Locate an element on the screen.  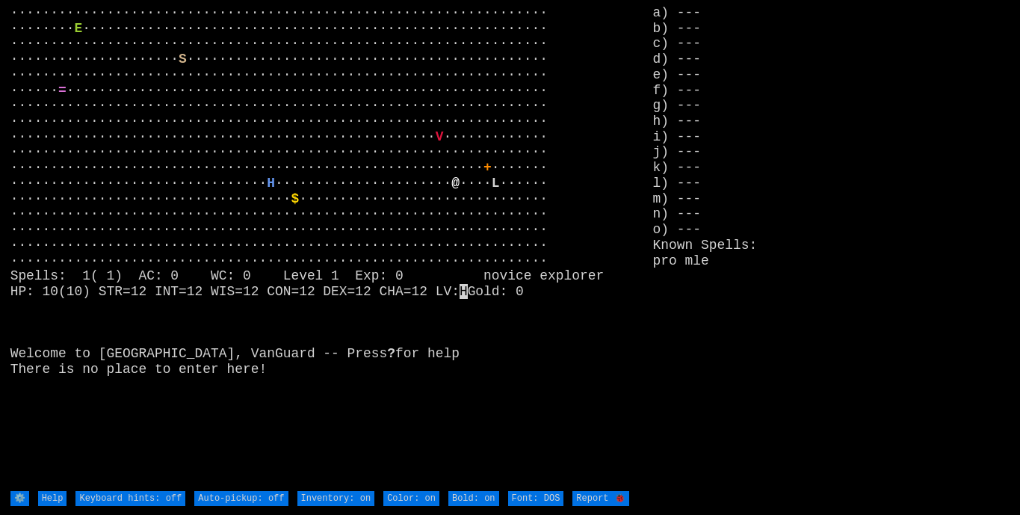
font: E is located at coordinates (78, 28).